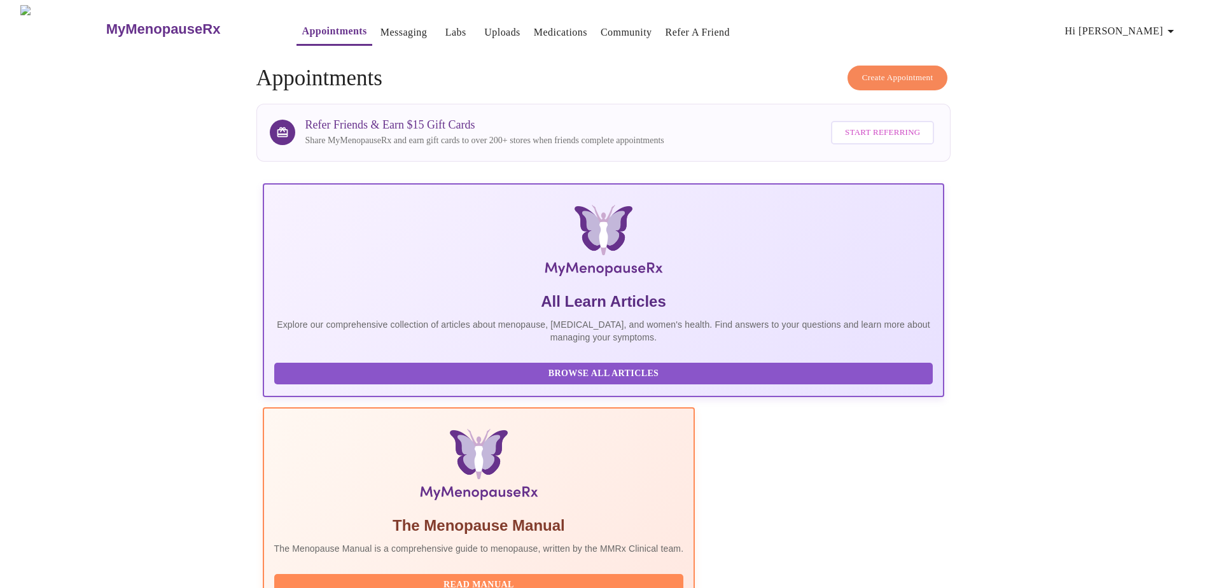  Describe the element at coordinates (188, 29) in the screenshot. I see `a: MyMenopauseRx` at that location.